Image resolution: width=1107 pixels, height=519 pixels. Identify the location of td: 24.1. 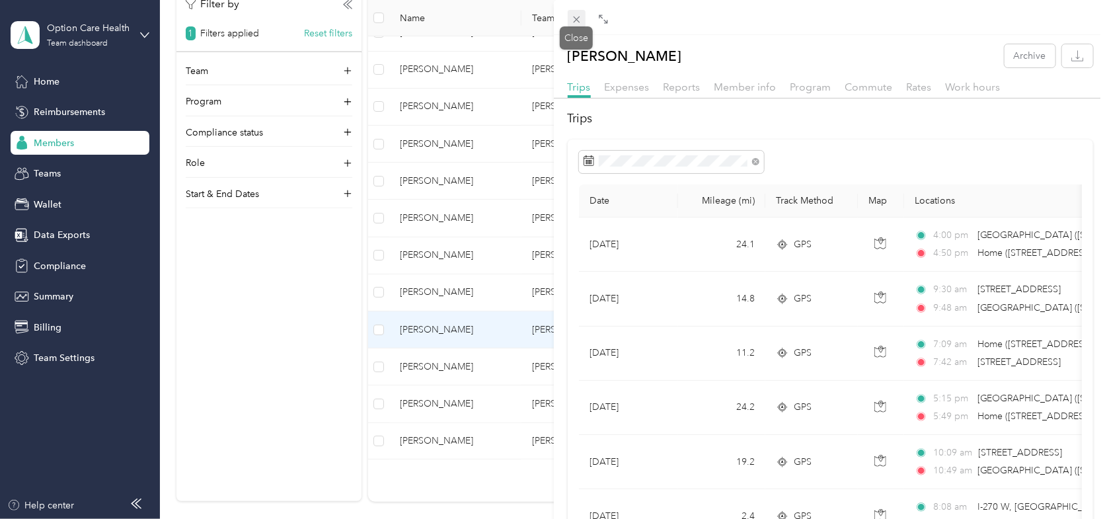
(722, 245).